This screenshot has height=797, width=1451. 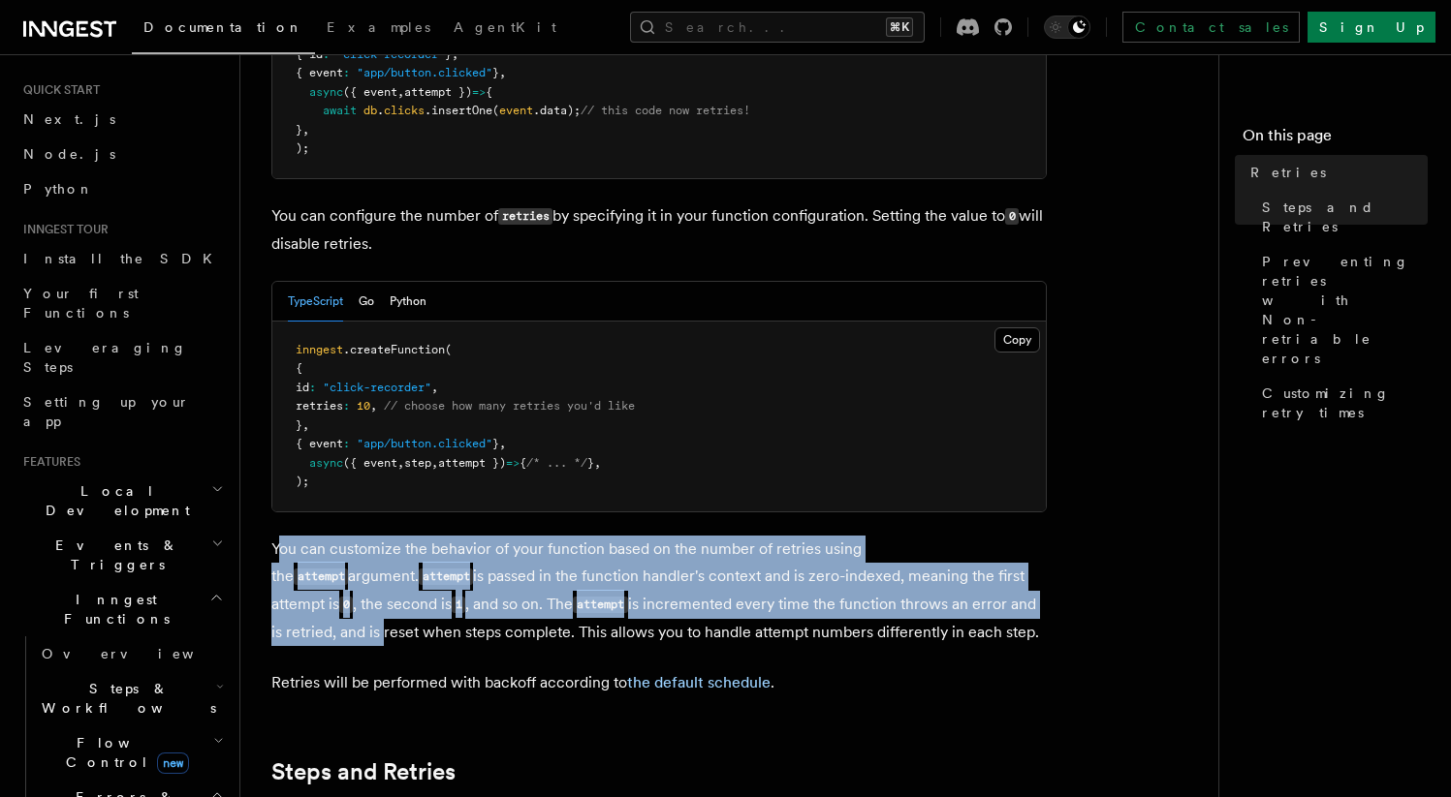 I want to click on span: Steps and Retries, so click(x=1344, y=217).